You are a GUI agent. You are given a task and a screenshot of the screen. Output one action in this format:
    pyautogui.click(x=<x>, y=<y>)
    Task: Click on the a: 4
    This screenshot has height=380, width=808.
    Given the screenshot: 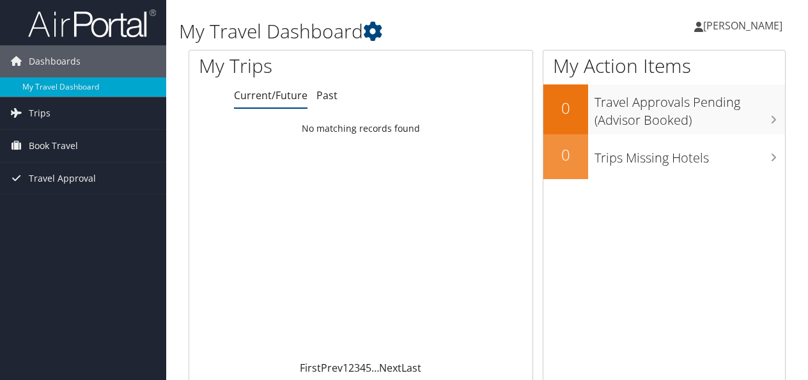 What is the action you would take?
    pyautogui.click(x=362, y=368)
    